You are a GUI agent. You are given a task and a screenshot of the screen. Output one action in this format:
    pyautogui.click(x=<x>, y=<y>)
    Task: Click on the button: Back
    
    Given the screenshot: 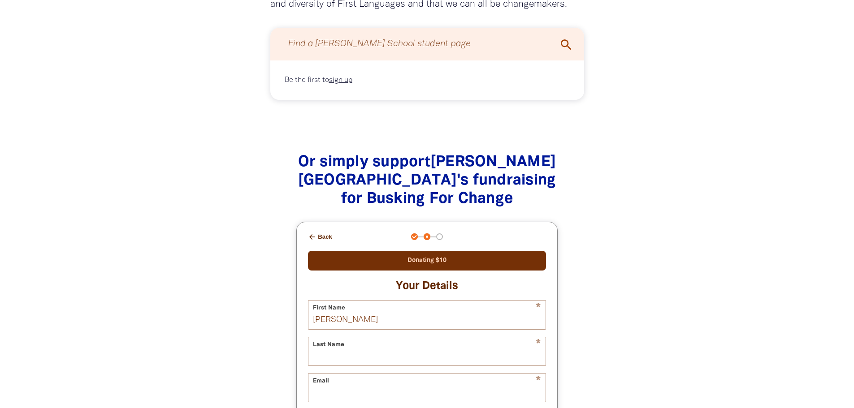 What is the action you would take?
    pyautogui.click(x=320, y=237)
    